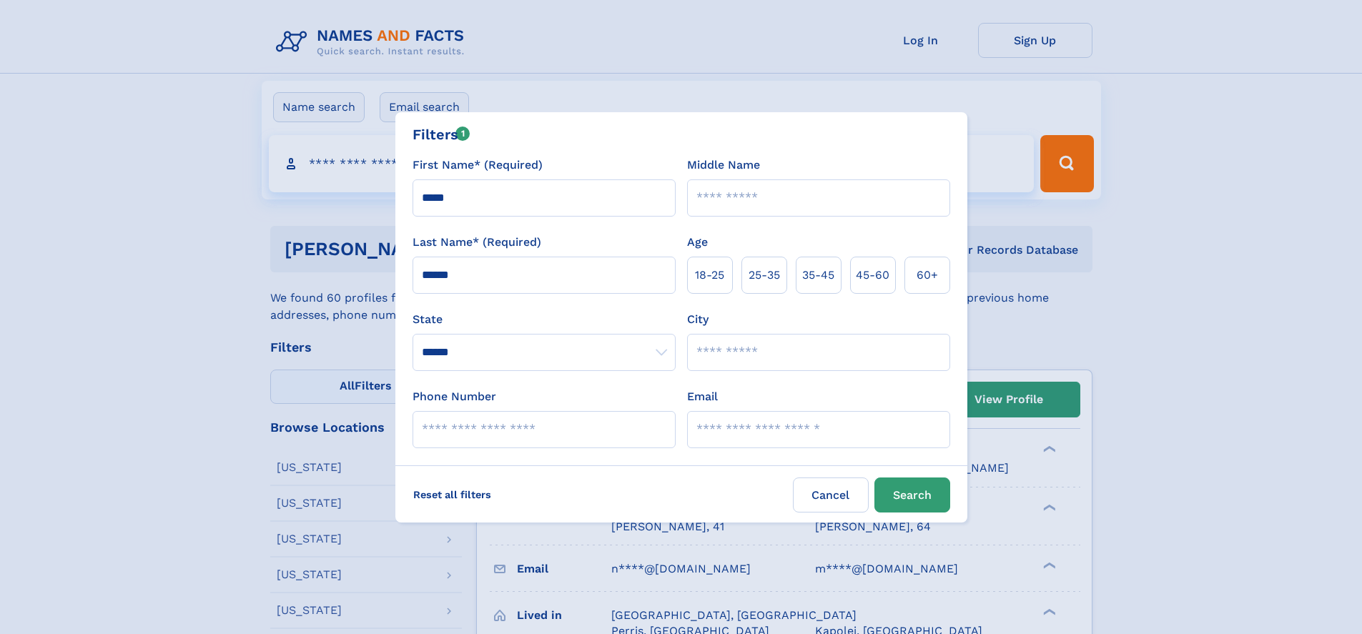 This screenshot has height=634, width=1362. What do you see at coordinates (912, 495) in the screenshot?
I see `button: Search` at bounding box center [912, 495].